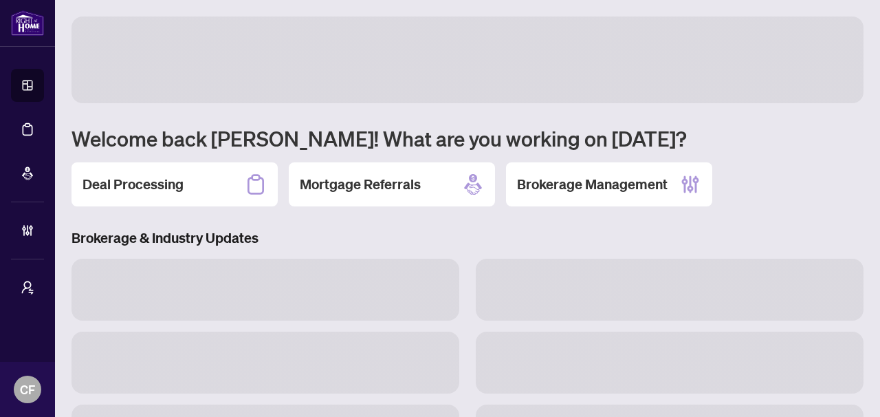  I want to click on h2: Mortgage Referrals, so click(360, 184).